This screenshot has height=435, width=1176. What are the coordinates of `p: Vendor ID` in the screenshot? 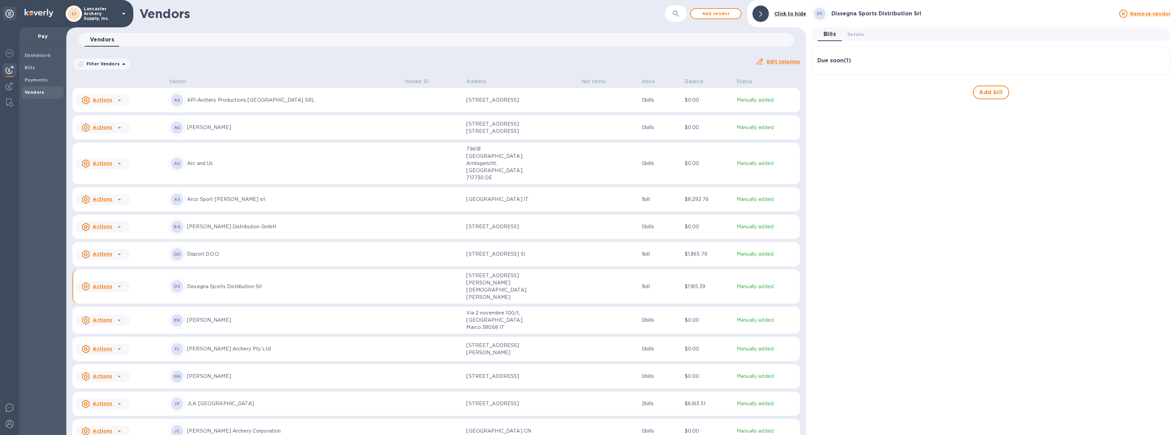 It's located at (417, 81).